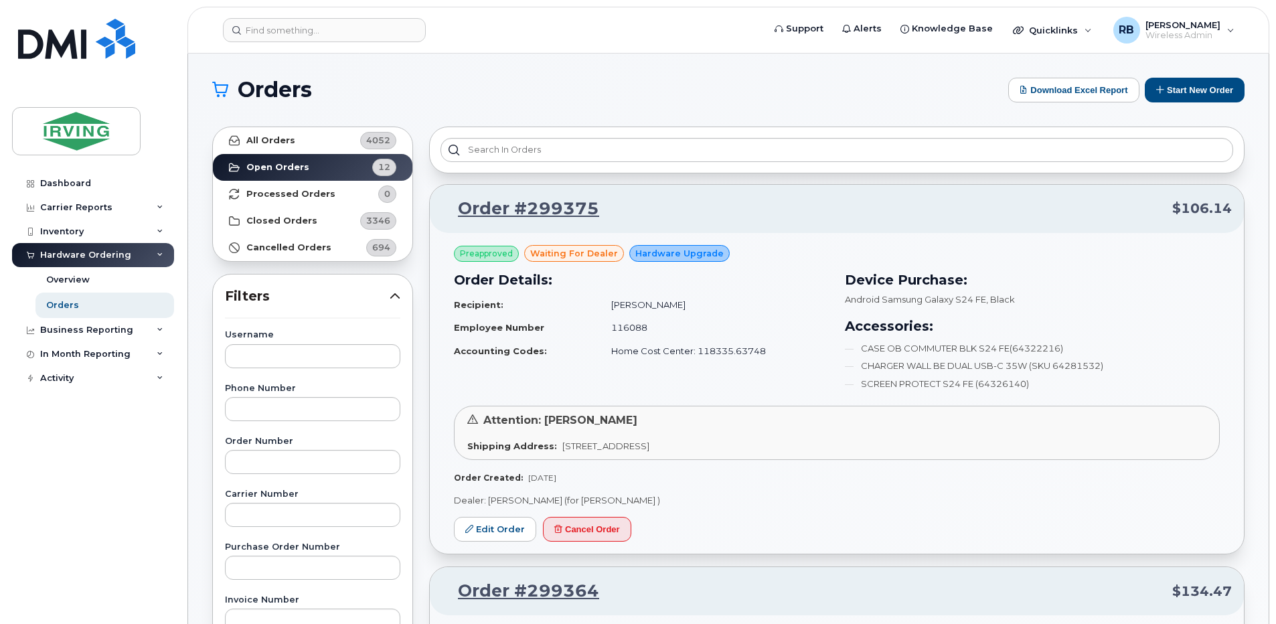  I want to click on strong: All Orders, so click(270, 141).